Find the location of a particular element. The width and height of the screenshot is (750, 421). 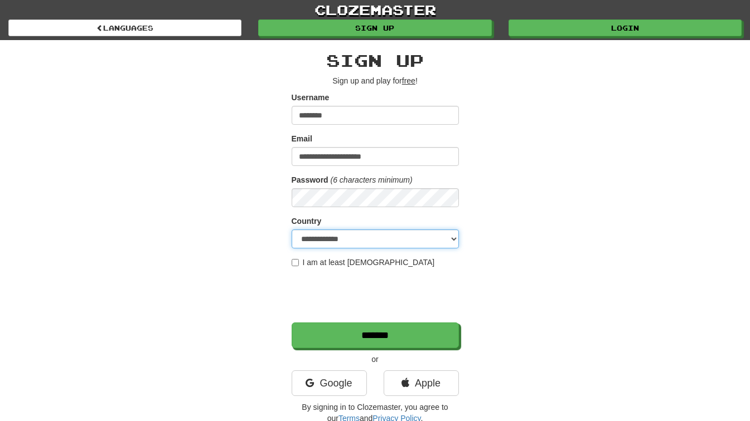

label: Username is located at coordinates (310, 98).